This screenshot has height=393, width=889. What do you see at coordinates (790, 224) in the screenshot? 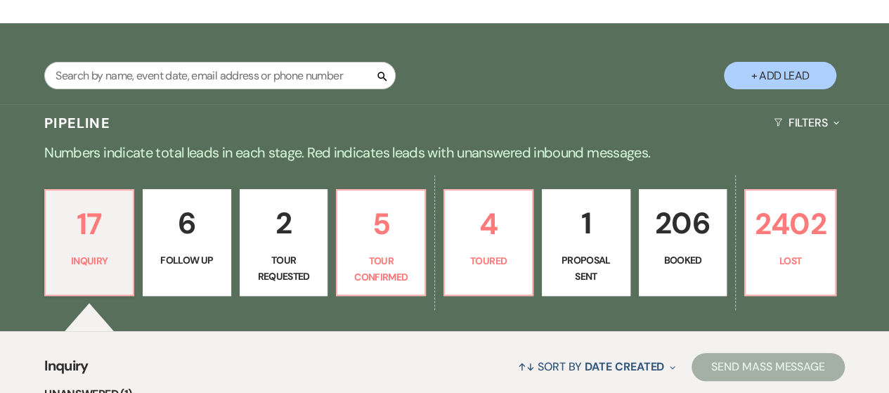
I see `p: 2402` at bounding box center [790, 224].